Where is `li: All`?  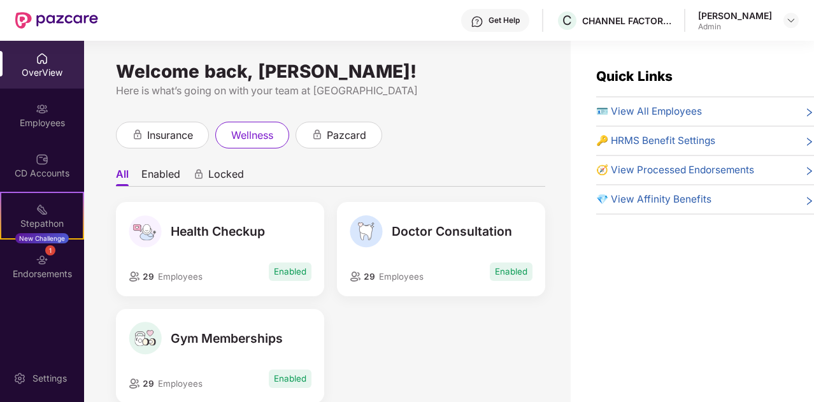 li: All is located at coordinates (122, 176).